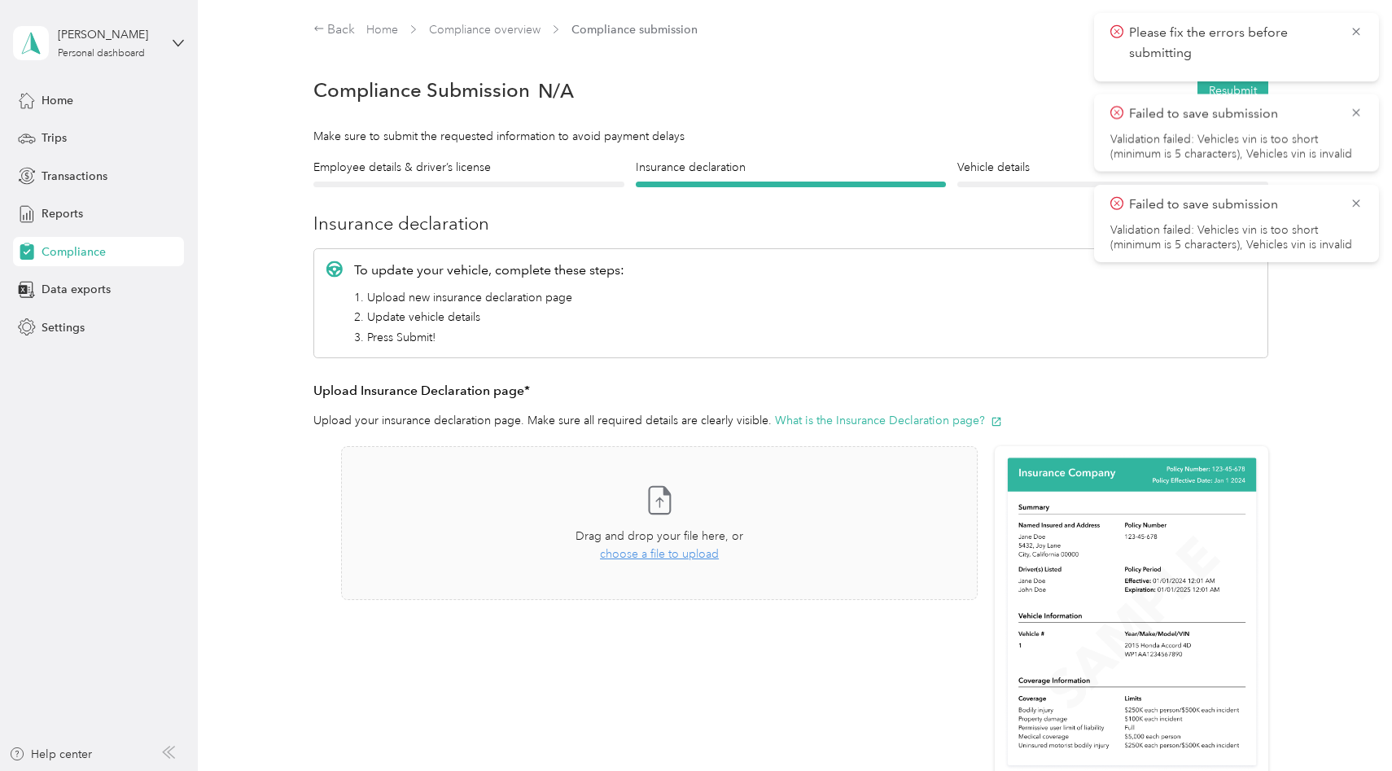  Describe the element at coordinates (790, 136) in the screenshot. I see `div: Make sure to submit the requested information to avoid payment delays` at that location.